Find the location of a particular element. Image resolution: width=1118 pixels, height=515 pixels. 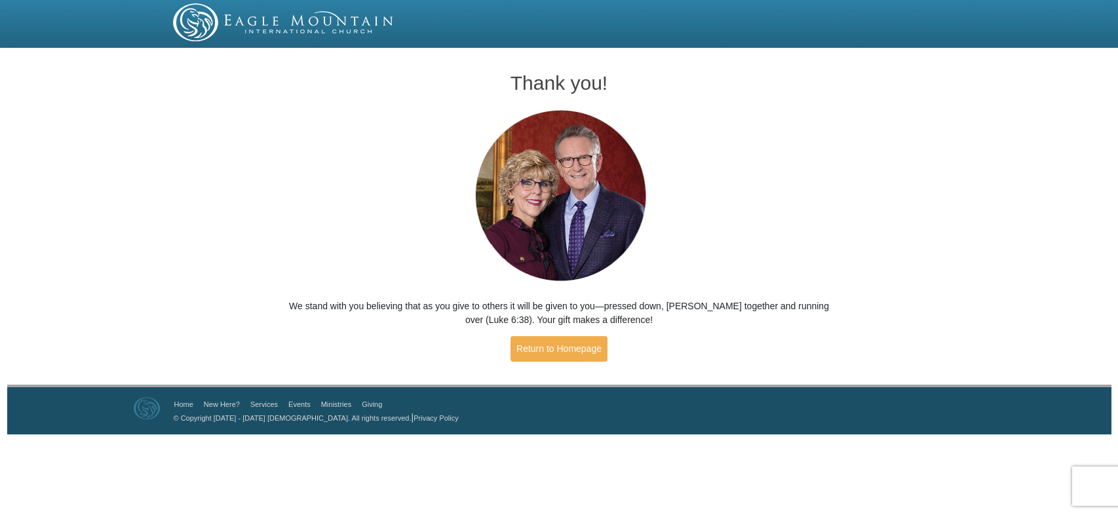

h1: Thank you! is located at coordinates (559, 83).